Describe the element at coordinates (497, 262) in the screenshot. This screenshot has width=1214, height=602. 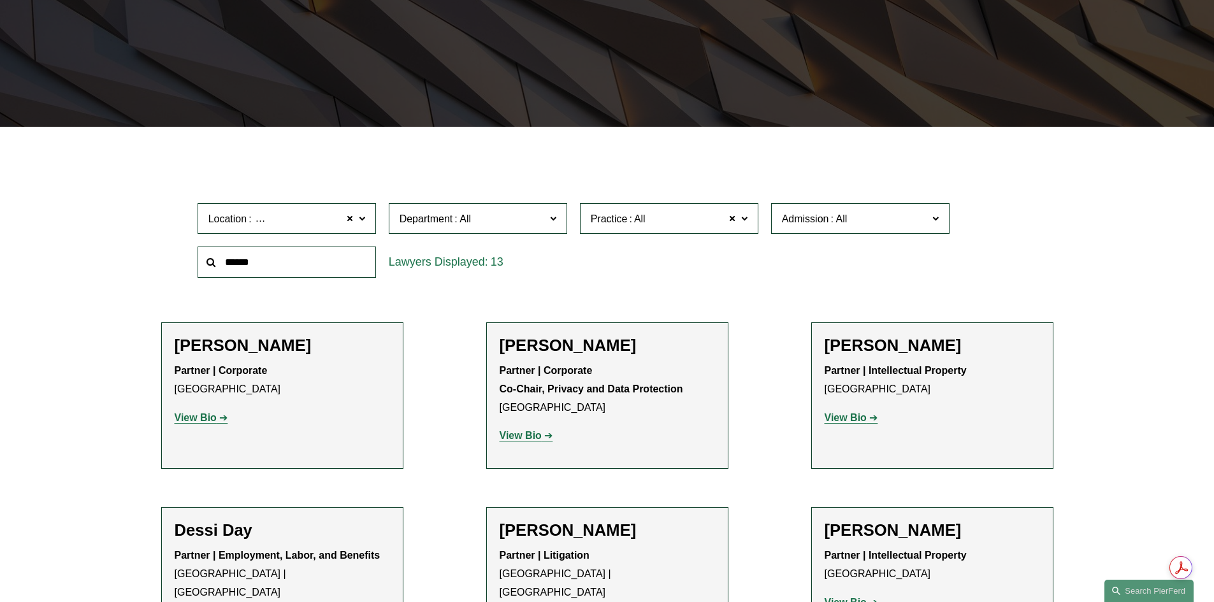
I see `span: 13` at that location.